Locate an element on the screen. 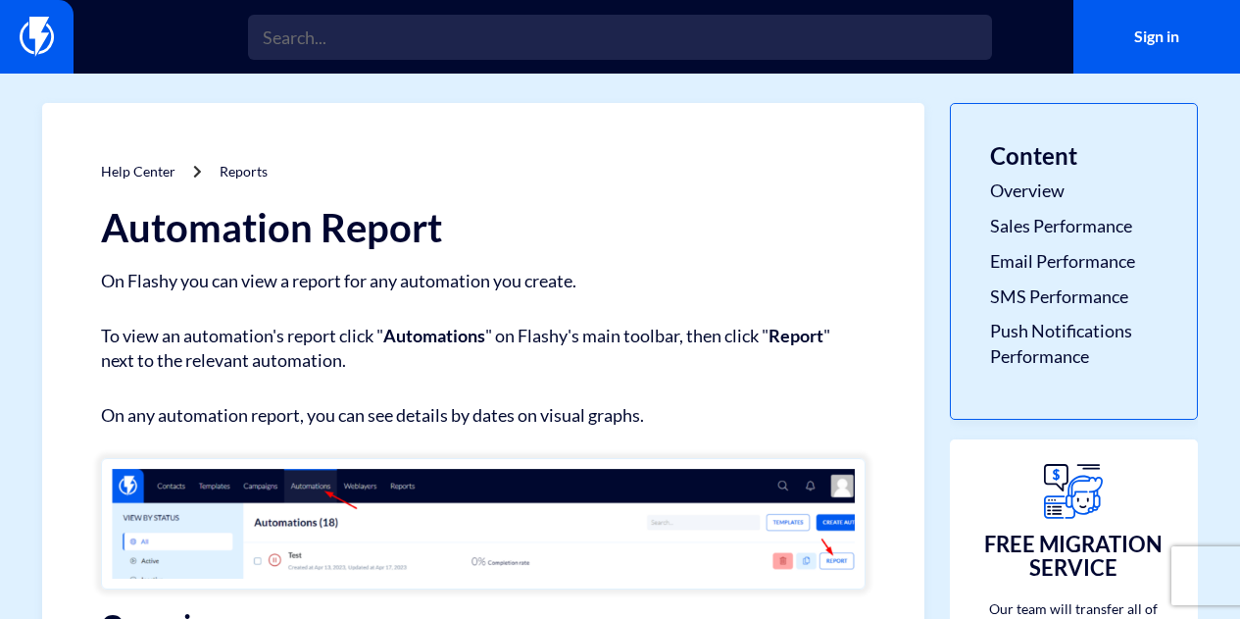  h3: FREE MIGRATION SERVICE is located at coordinates (1074, 556).